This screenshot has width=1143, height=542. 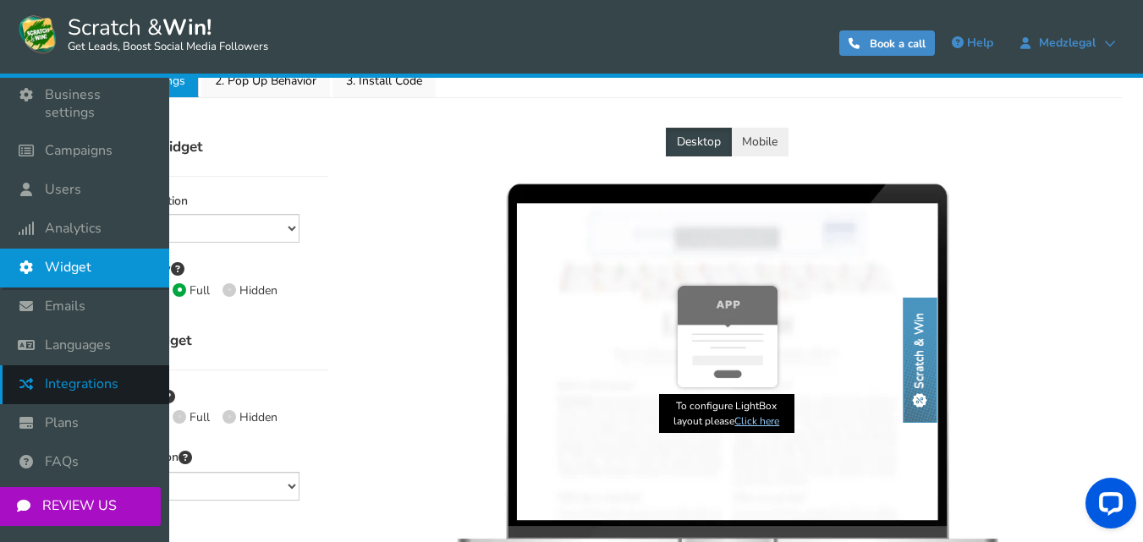 I want to click on span: REVIEW US, so click(x=80, y=506).